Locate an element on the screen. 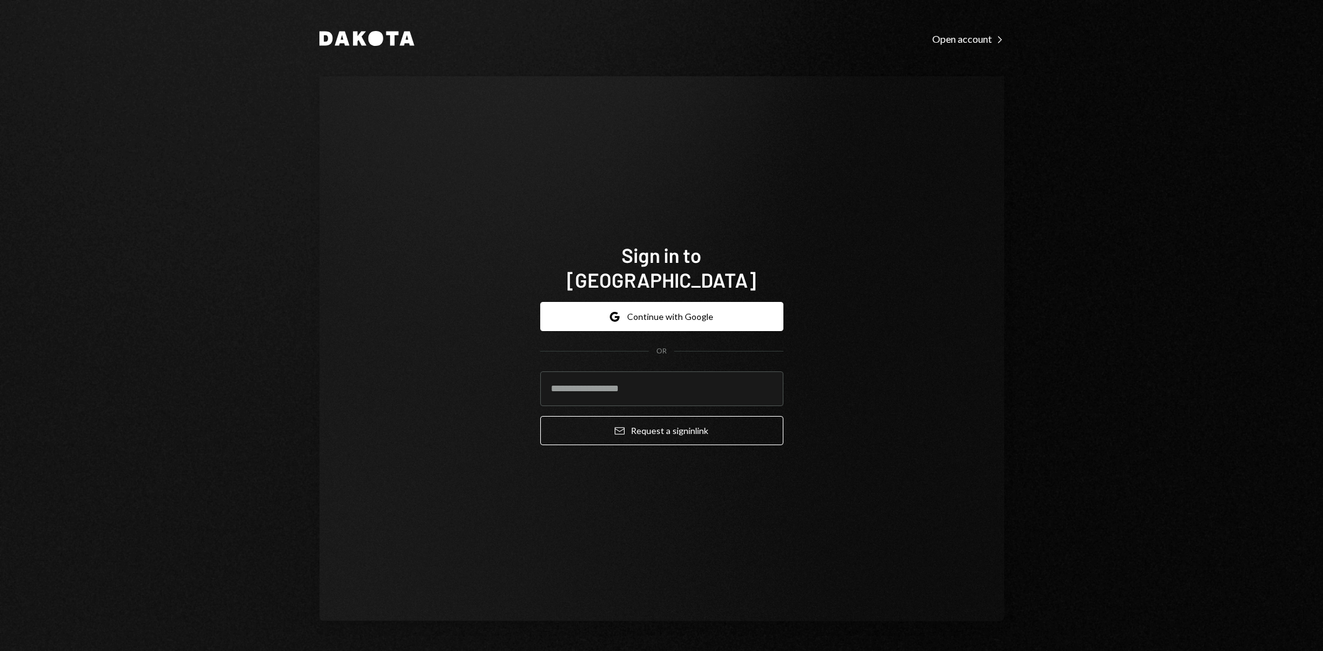 The image size is (1323, 651). button: Continue with Google is located at coordinates (662, 316).